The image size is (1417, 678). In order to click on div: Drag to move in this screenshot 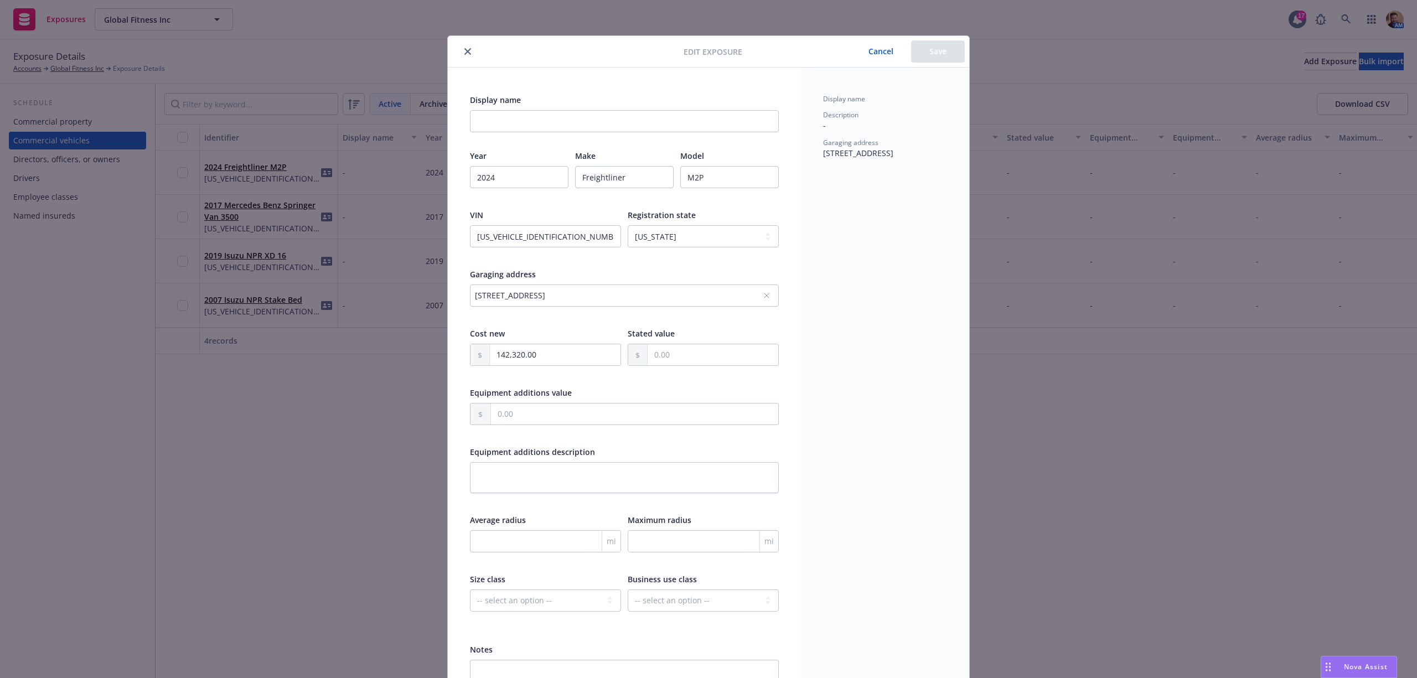, I will do `click(1328, 667)`.